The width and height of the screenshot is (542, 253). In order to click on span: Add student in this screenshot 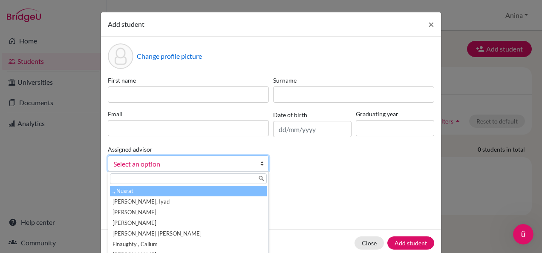, I will do `click(126, 24)`.